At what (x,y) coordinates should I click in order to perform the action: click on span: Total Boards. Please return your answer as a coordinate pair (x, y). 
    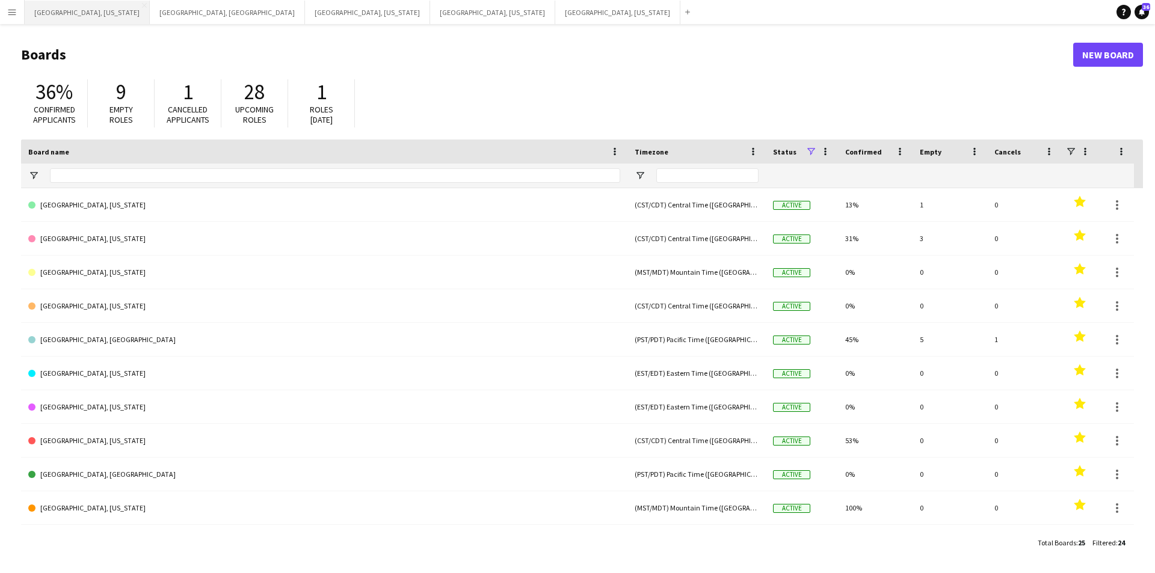
    Looking at the image, I should click on (1057, 542).